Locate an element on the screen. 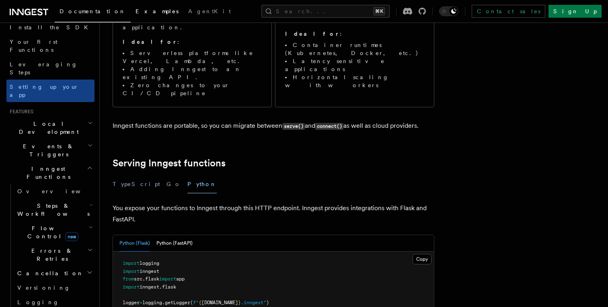 The height and width of the screenshot is (307, 608). button: Events & Triggers is located at coordinates (50, 150).